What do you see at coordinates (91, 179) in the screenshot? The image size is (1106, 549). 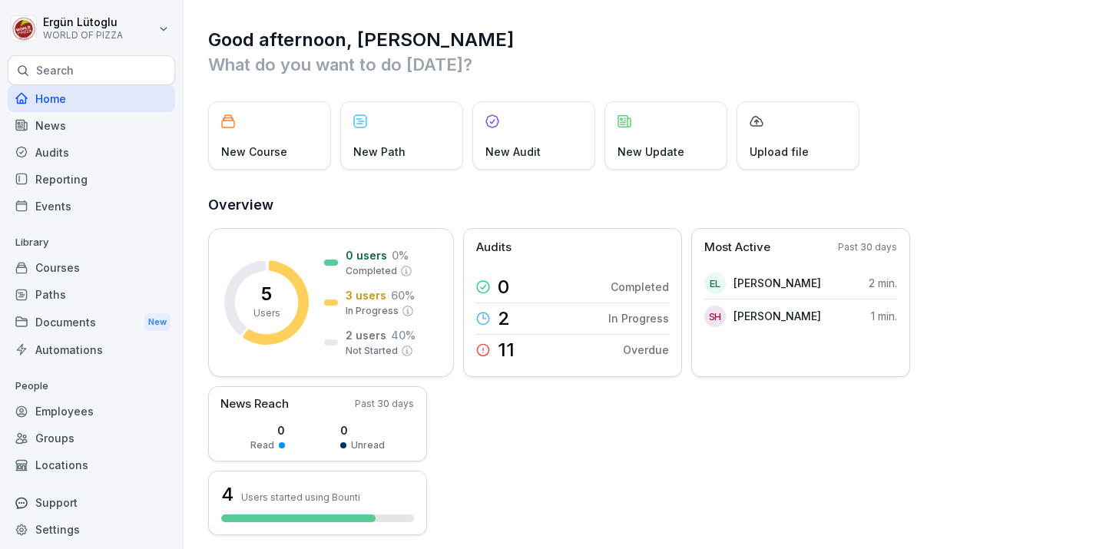 I see `div: Reporting` at bounding box center [91, 179].